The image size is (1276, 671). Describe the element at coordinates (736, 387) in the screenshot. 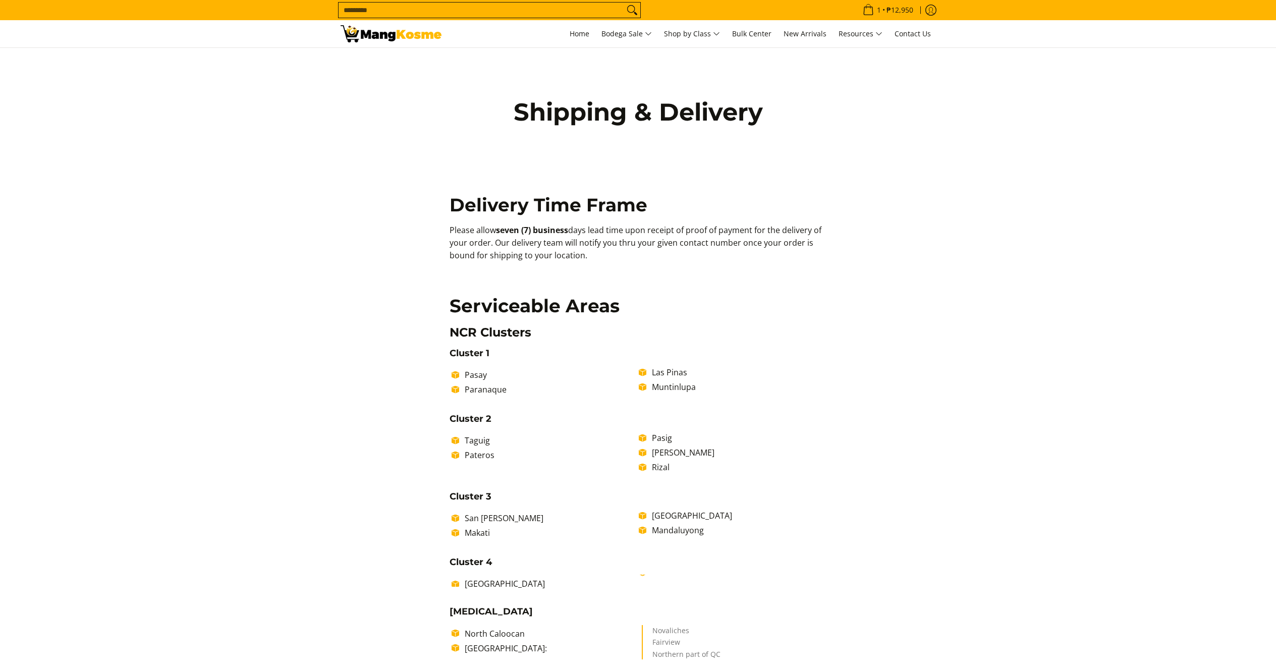

I see `li: Muntinlupa` at that location.